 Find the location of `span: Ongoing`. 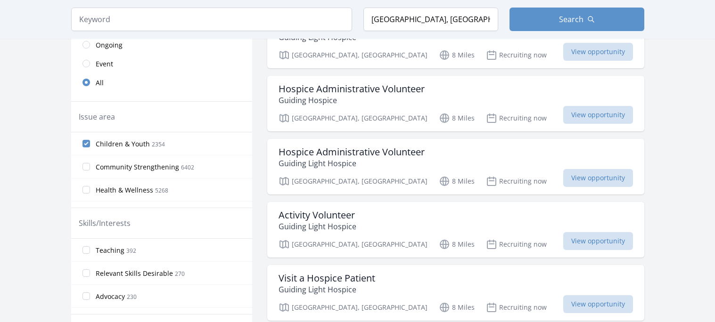

span: Ongoing is located at coordinates (109, 45).